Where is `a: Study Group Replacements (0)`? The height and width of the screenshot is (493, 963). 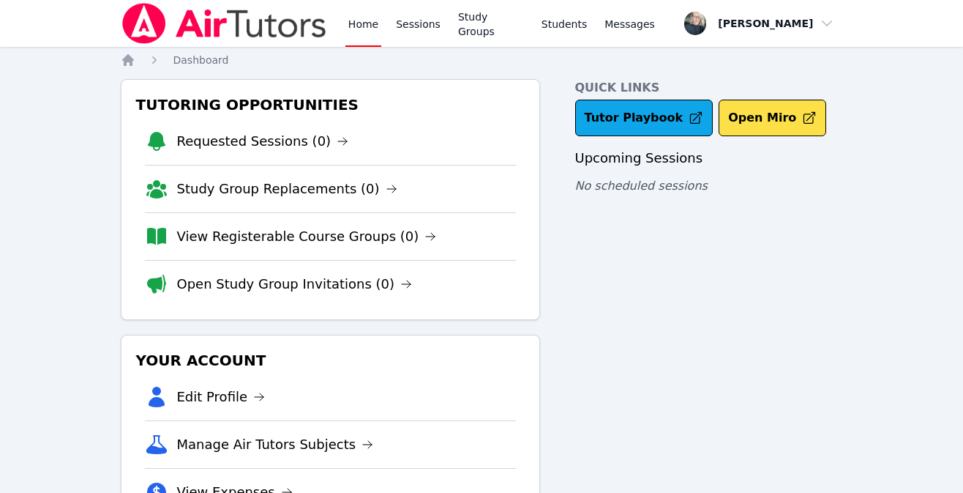
a: Study Group Replacements (0) is located at coordinates (287, 189).